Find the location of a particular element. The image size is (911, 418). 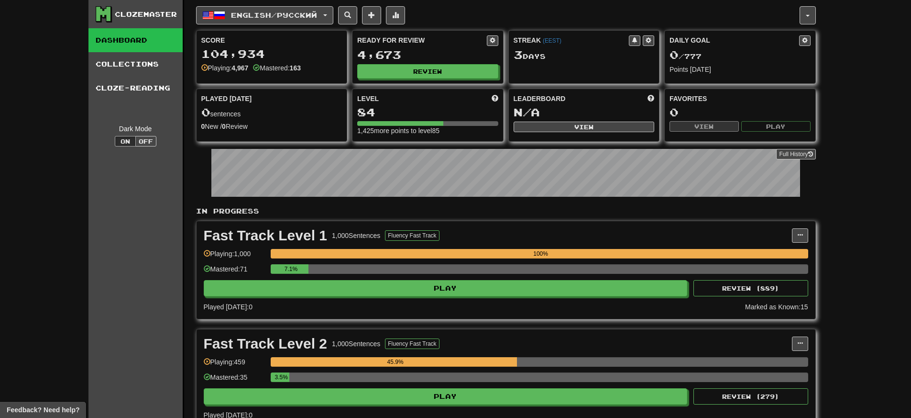

div: Ready for Review is located at coordinates (422, 40).